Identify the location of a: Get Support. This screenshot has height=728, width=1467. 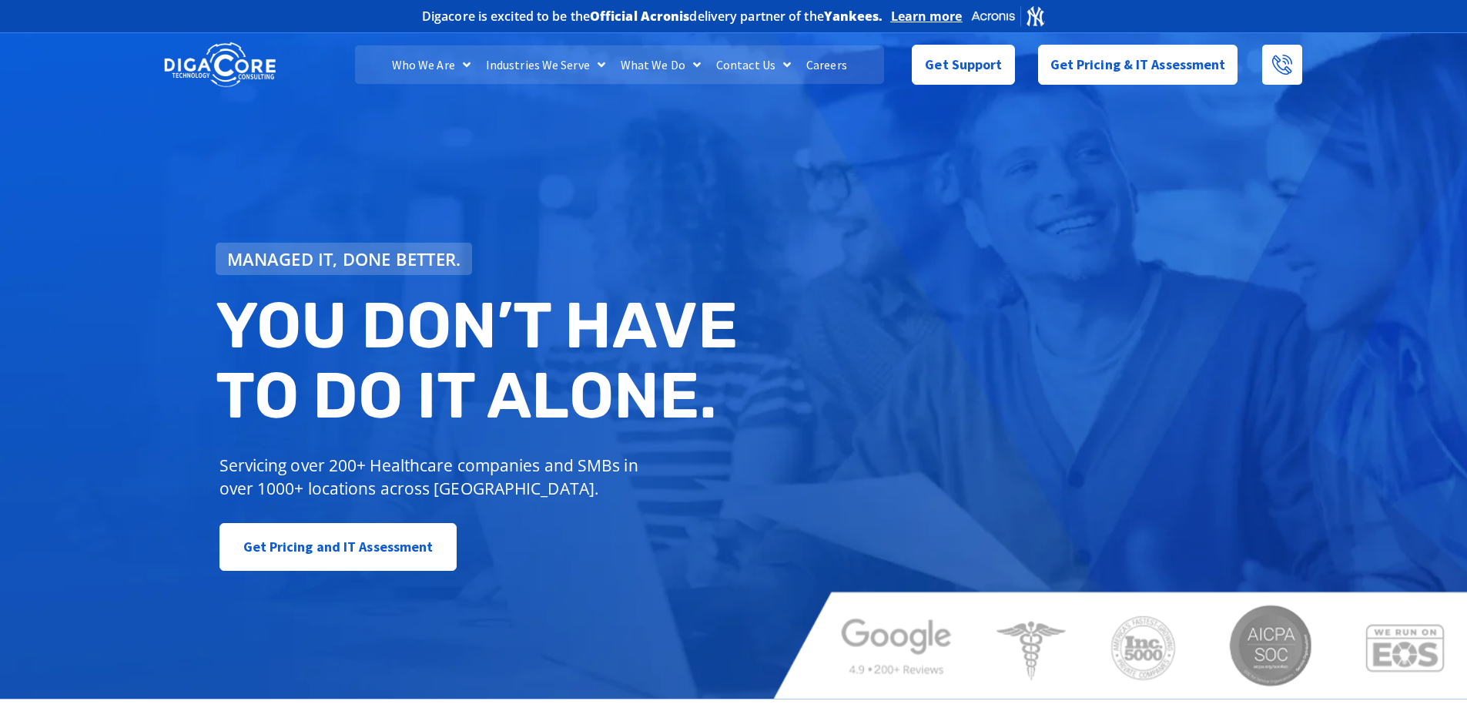
(963, 65).